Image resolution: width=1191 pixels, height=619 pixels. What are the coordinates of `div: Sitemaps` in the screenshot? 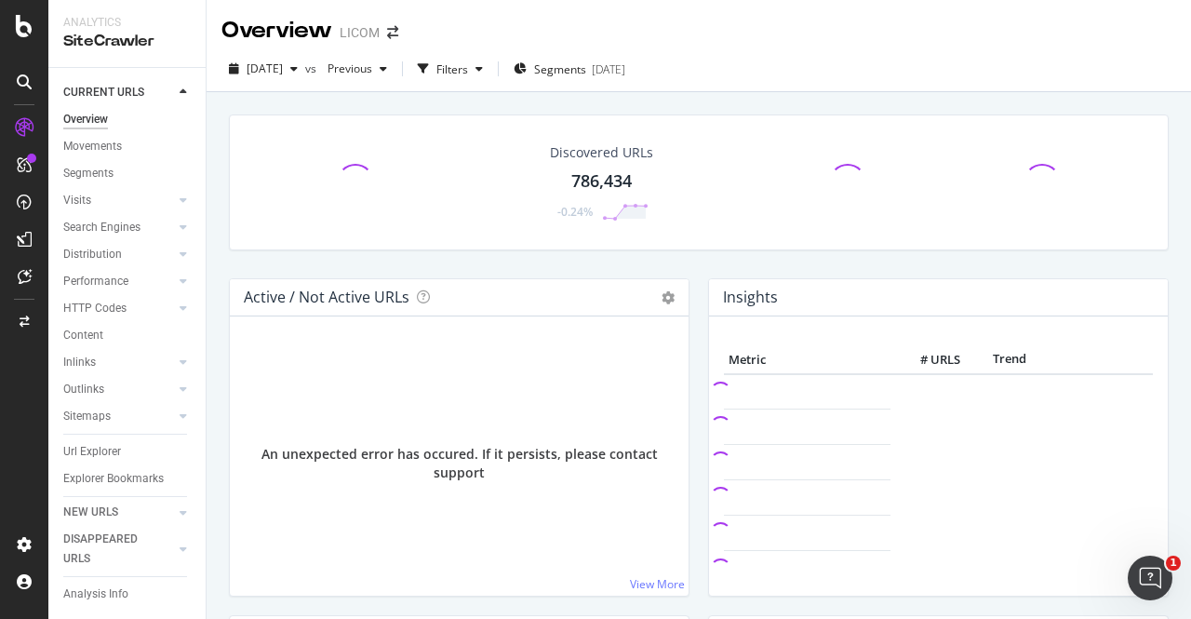 It's located at (87, 416).